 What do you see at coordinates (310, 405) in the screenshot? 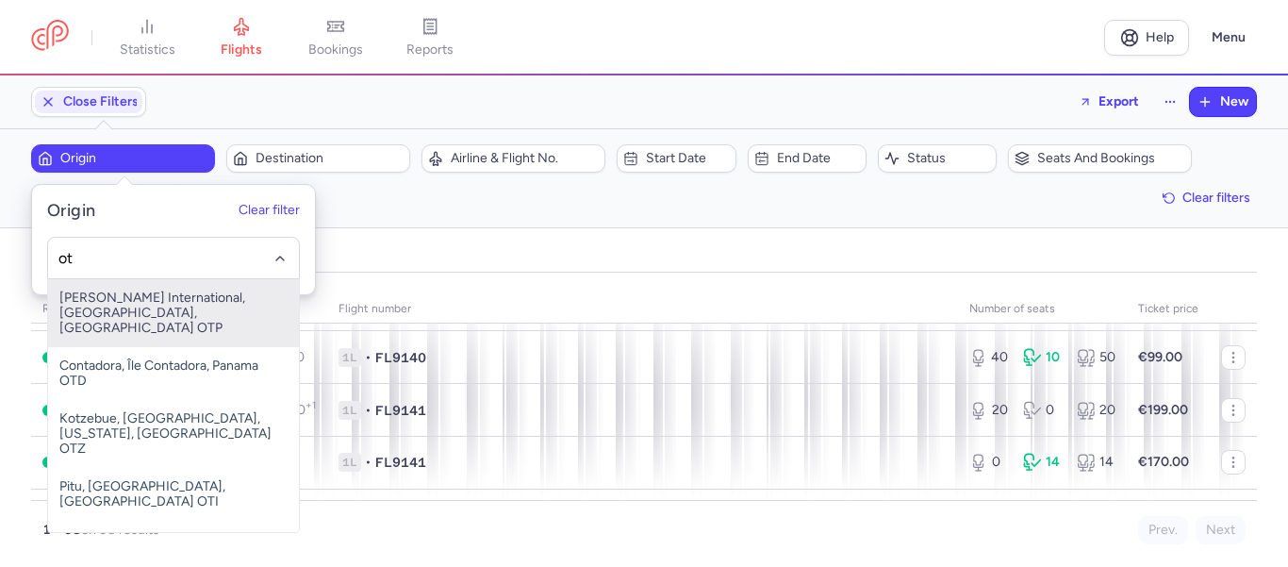
I see `sup: +1` at bounding box center [310, 405].